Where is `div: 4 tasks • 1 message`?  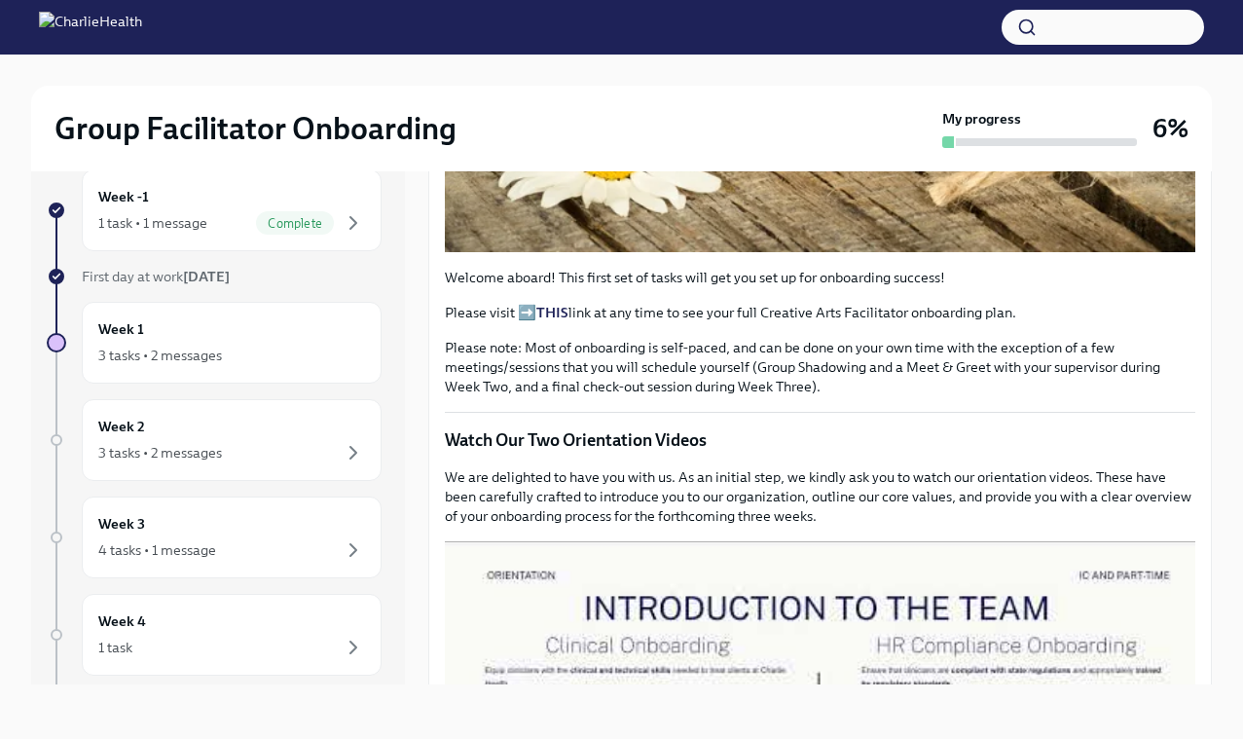
div: 4 tasks • 1 message is located at coordinates (157, 550).